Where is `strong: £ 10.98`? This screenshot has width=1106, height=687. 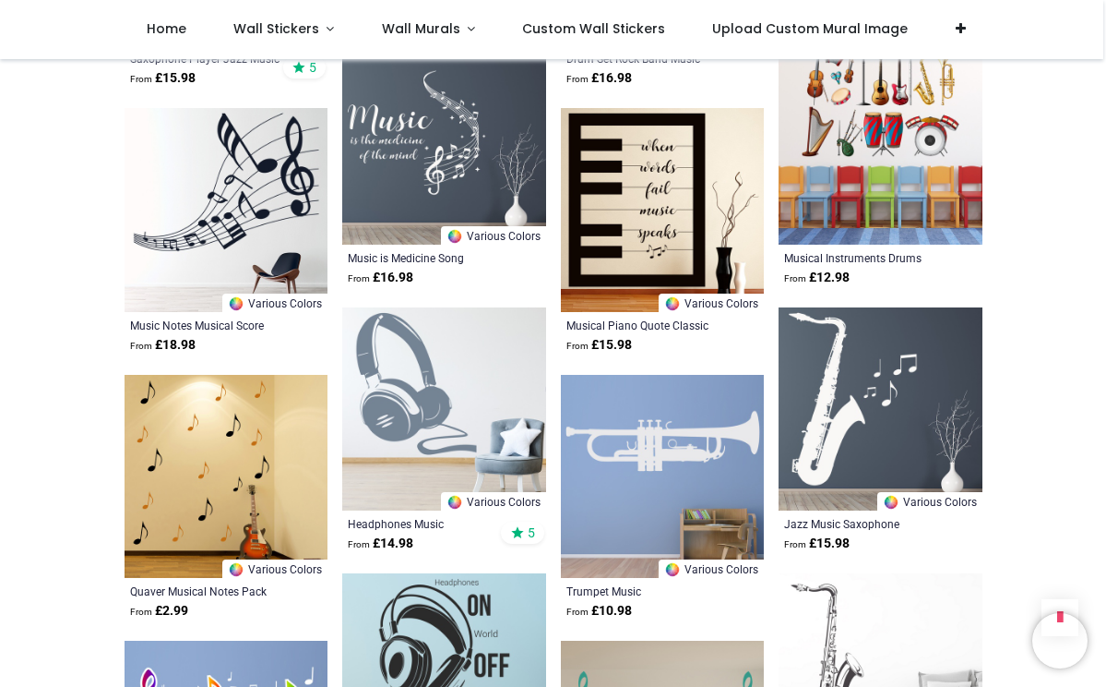 strong: £ 10.98 is located at coordinates (599, 611).